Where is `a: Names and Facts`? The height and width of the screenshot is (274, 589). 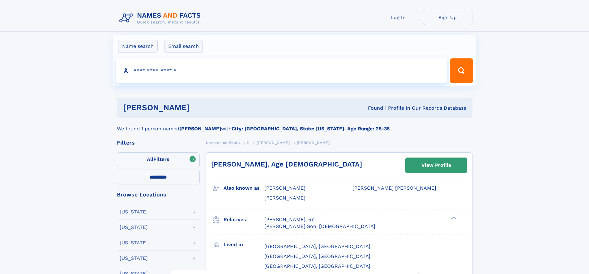
a: Names and Facts is located at coordinates (223, 143).